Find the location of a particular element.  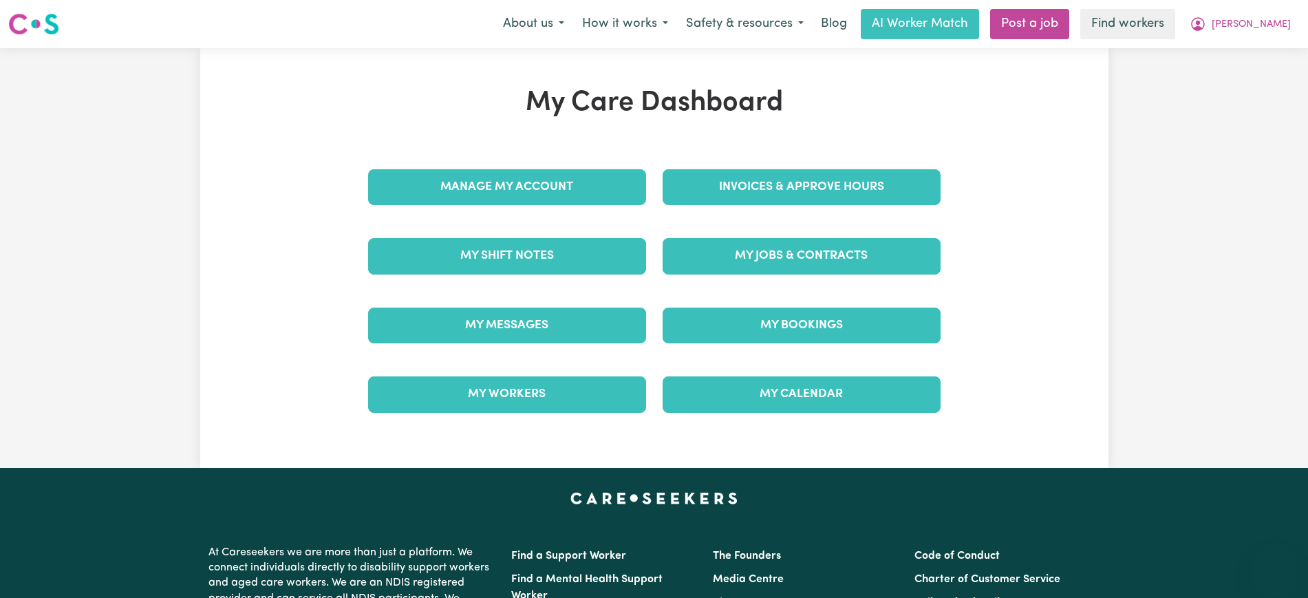

a: AI Worker Match is located at coordinates (920, 24).